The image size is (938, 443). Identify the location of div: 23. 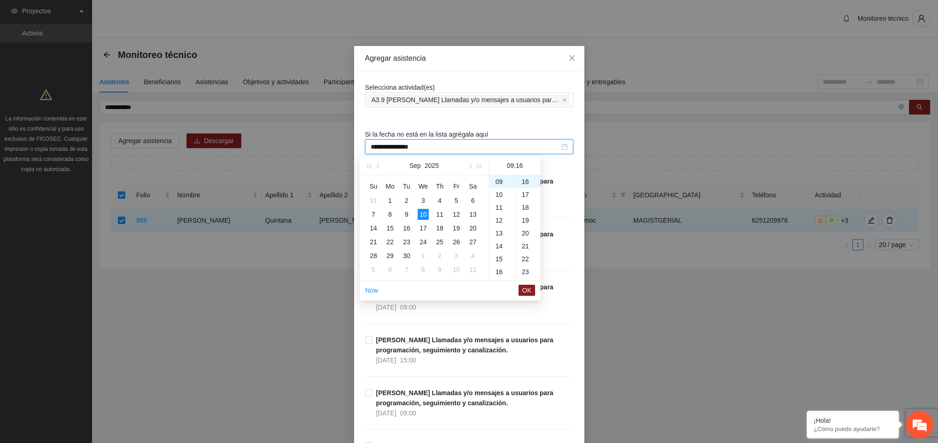
(528, 272).